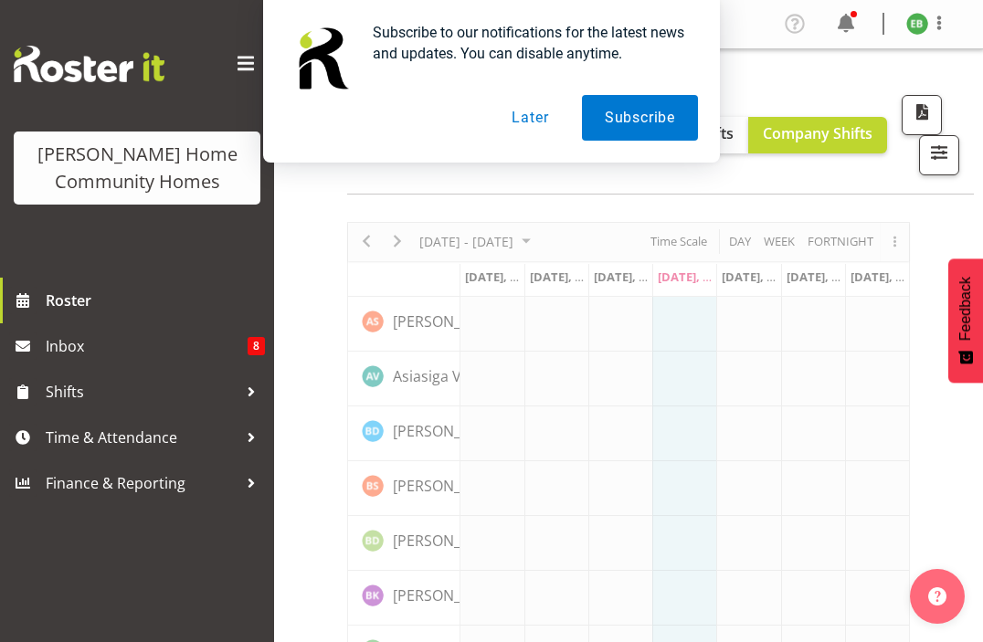 The height and width of the screenshot is (642, 983). Describe the element at coordinates (142, 392) in the screenshot. I see `span: Shifts` at that location.